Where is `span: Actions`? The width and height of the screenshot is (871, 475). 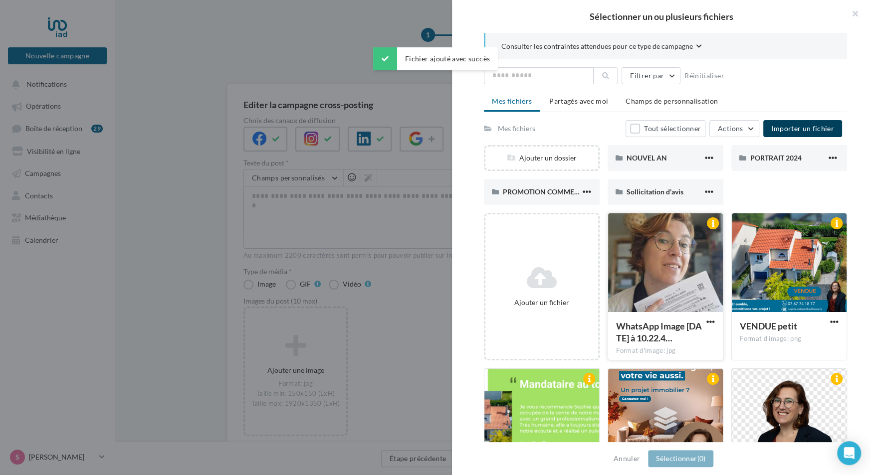
span: Actions is located at coordinates (730, 128).